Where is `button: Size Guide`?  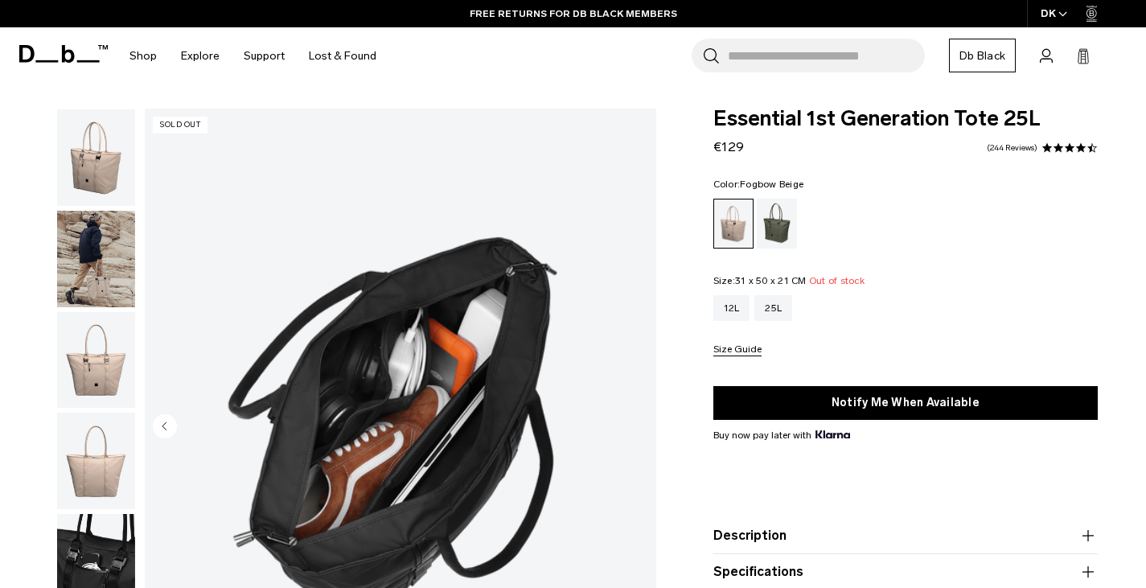
button: Size Guide is located at coordinates (737, 350).